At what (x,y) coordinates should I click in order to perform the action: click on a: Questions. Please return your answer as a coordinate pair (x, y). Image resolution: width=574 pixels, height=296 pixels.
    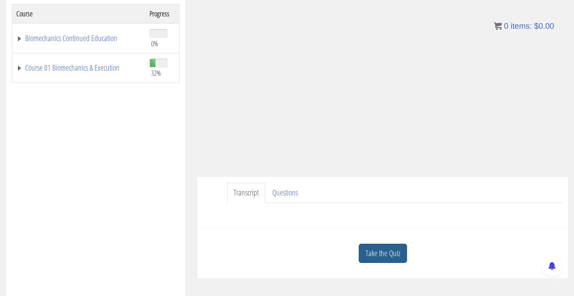
    Looking at the image, I should click on (285, 193).